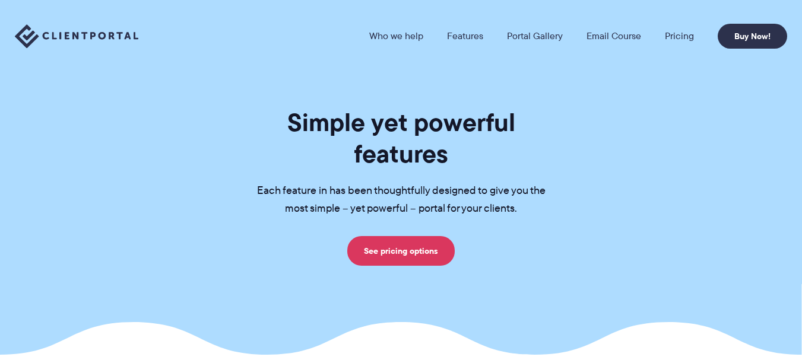  I want to click on a: Email Course, so click(614, 36).